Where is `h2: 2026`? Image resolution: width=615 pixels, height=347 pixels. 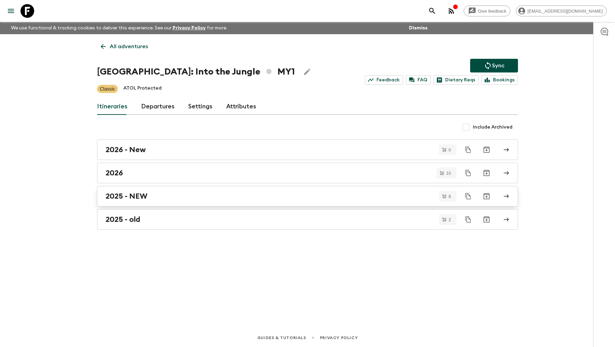 h2: 2026 is located at coordinates (114, 173).